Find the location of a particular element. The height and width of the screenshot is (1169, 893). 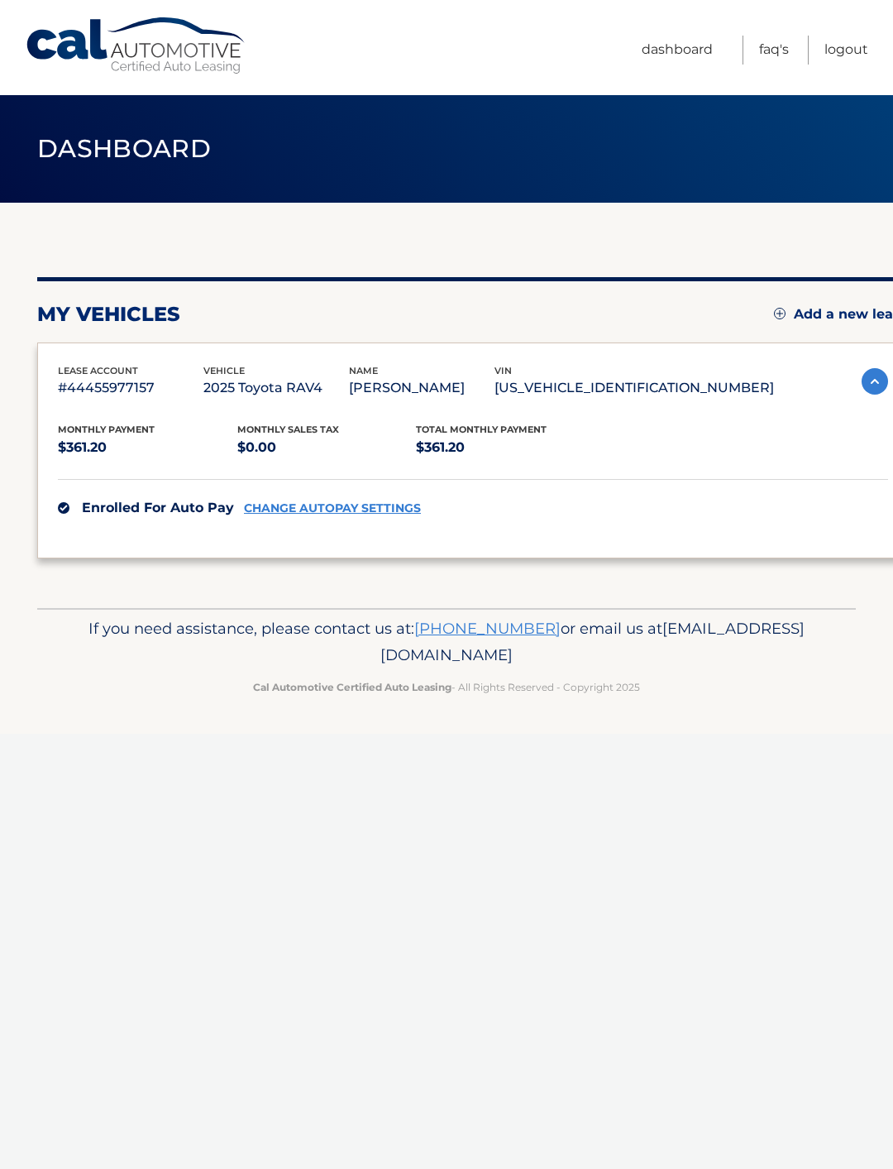

span: name is located at coordinates (363, 370).